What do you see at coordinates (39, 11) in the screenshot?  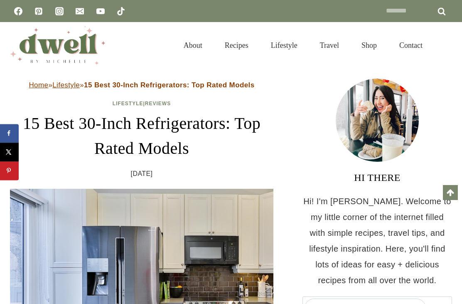 I see `a: Pinterest` at bounding box center [39, 11].